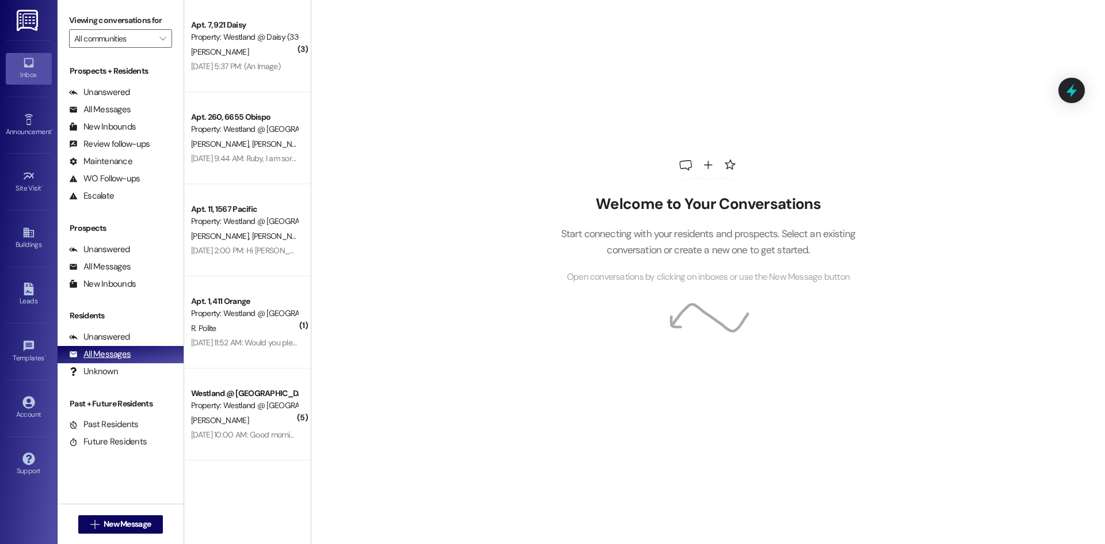 Image resolution: width=1105 pixels, height=544 pixels. What do you see at coordinates (91, 196) in the screenshot?
I see `div: Escalate` at bounding box center [91, 196].